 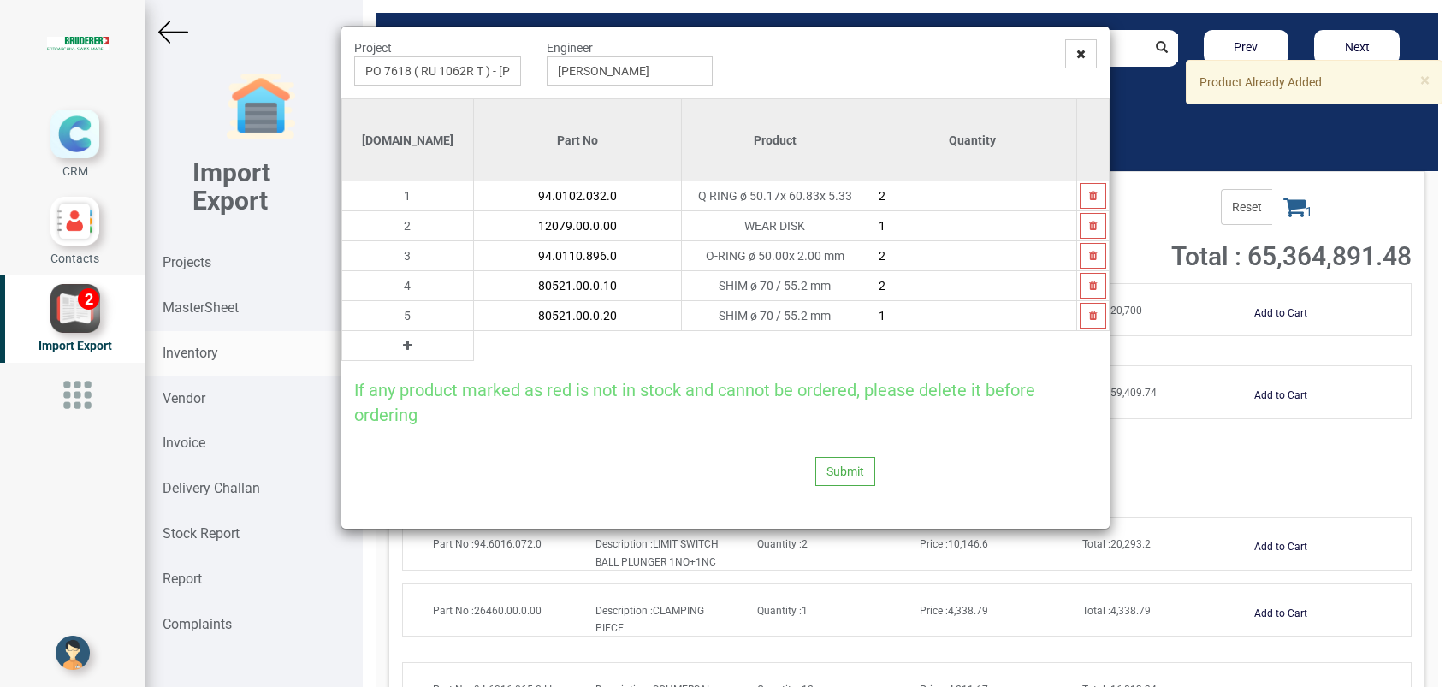 What do you see at coordinates (577, 140) in the screenshot?
I see `th: Part No` at bounding box center [577, 140].